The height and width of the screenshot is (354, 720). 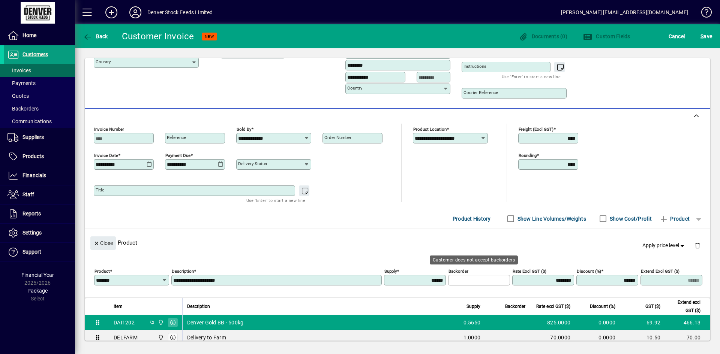 I want to click on mat-label: Backorder, so click(x=458, y=271).